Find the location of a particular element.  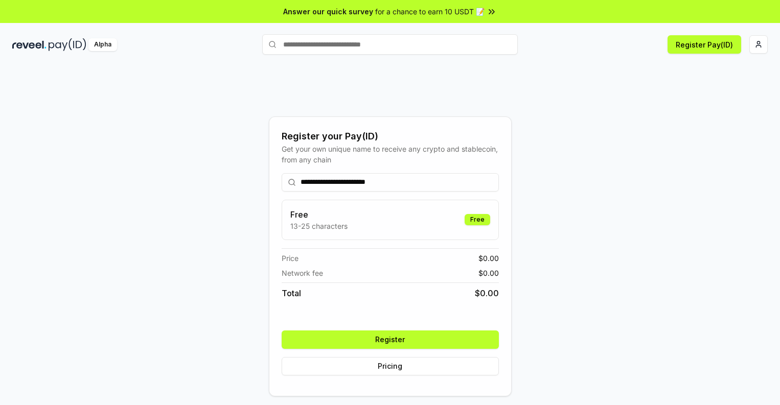

button: Pricing is located at coordinates (390, 366).